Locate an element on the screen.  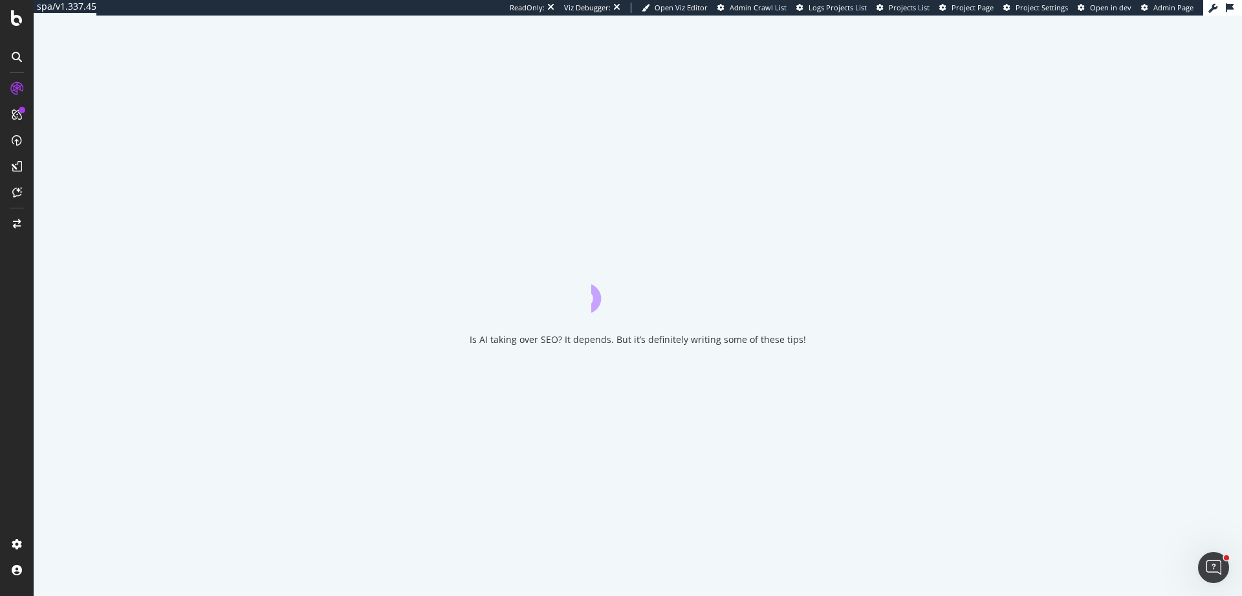
span: Open in dev is located at coordinates (1111, 7).